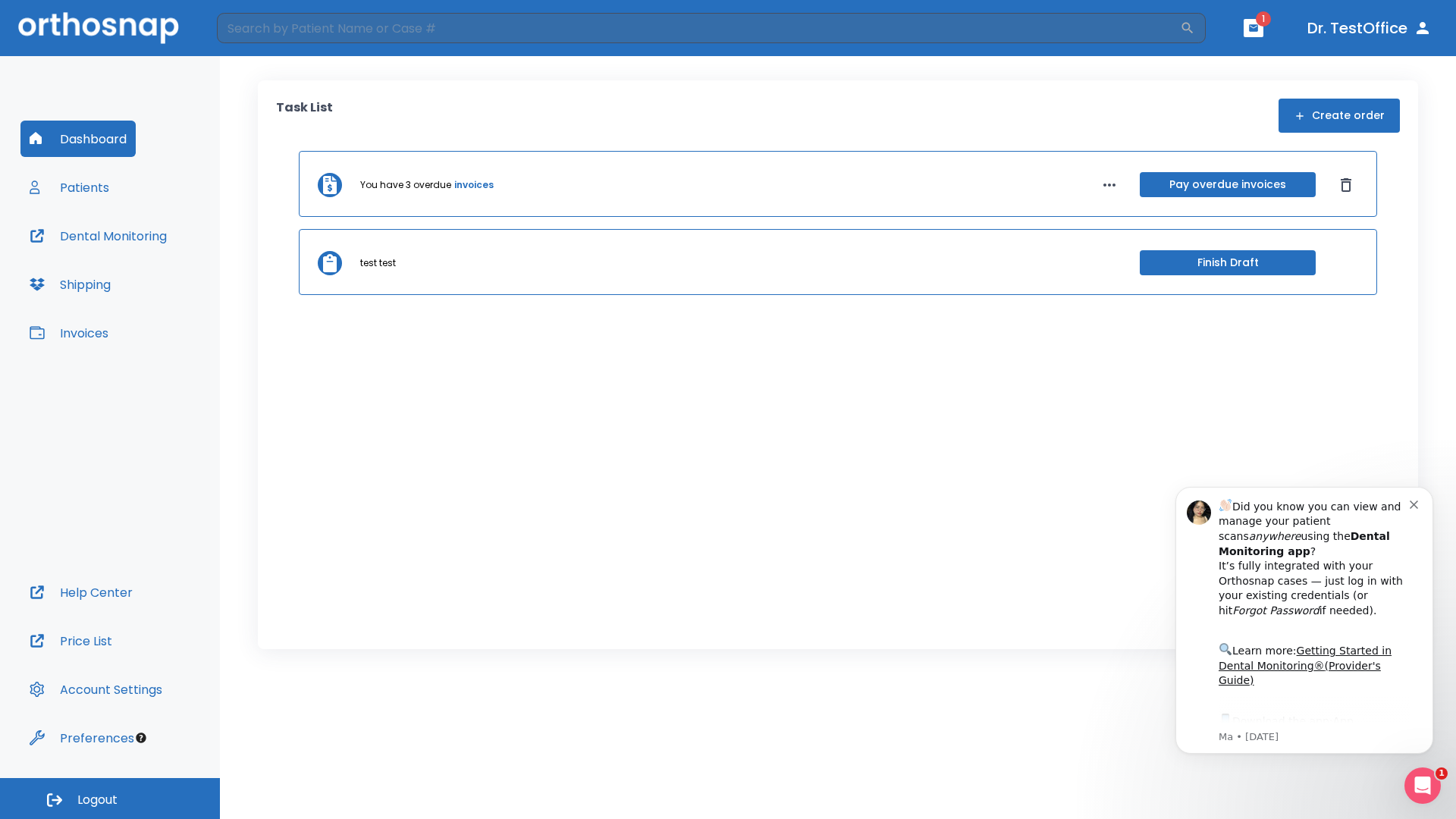 This screenshot has height=819, width=1456. What do you see at coordinates (69, 284) in the screenshot?
I see `a: Shipping` at bounding box center [69, 284].